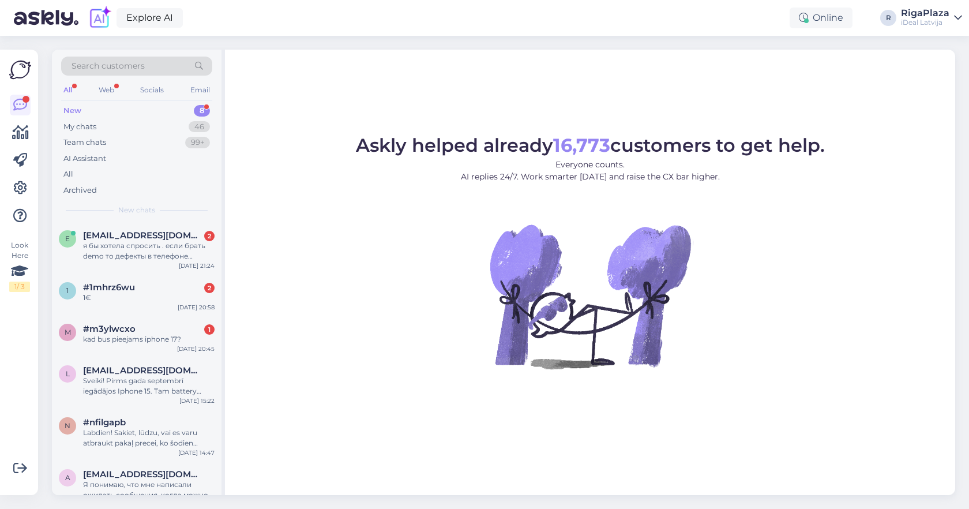  Describe the element at coordinates (20, 266) in the screenshot. I see `div: Look Here` at that location.